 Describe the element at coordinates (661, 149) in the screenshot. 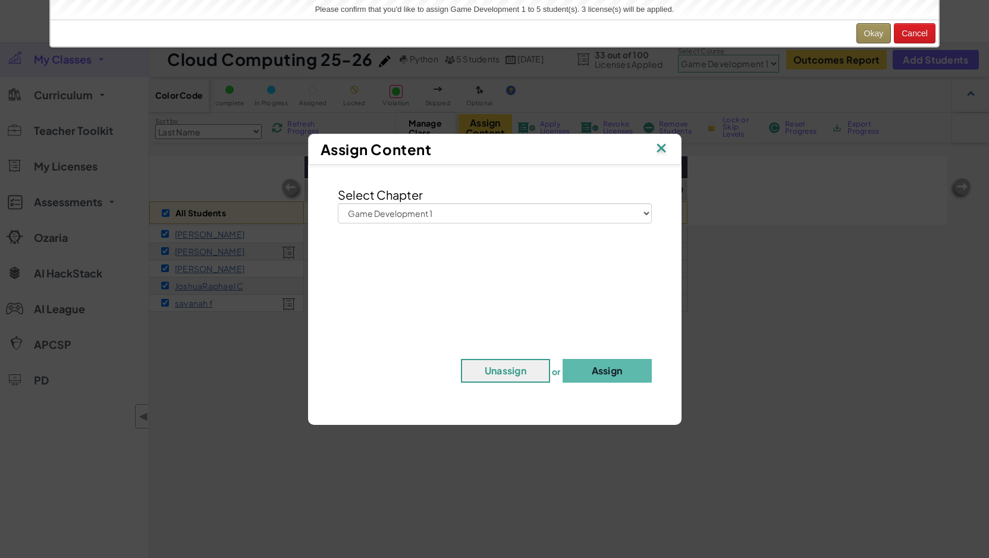

I see `img: IconClose.svg` at that location.